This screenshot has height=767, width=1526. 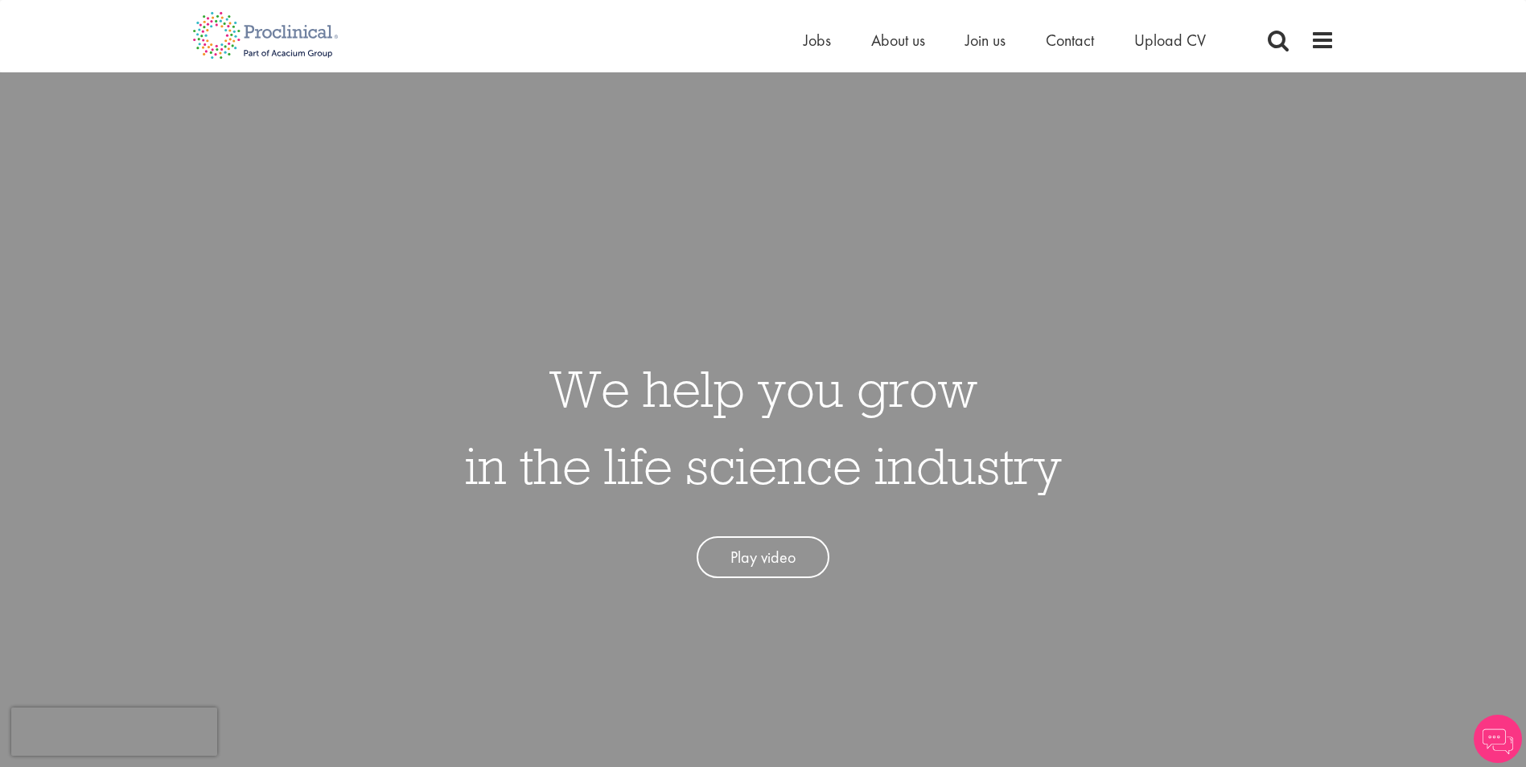 I want to click on a: Join us, so click(x=985, y=40).